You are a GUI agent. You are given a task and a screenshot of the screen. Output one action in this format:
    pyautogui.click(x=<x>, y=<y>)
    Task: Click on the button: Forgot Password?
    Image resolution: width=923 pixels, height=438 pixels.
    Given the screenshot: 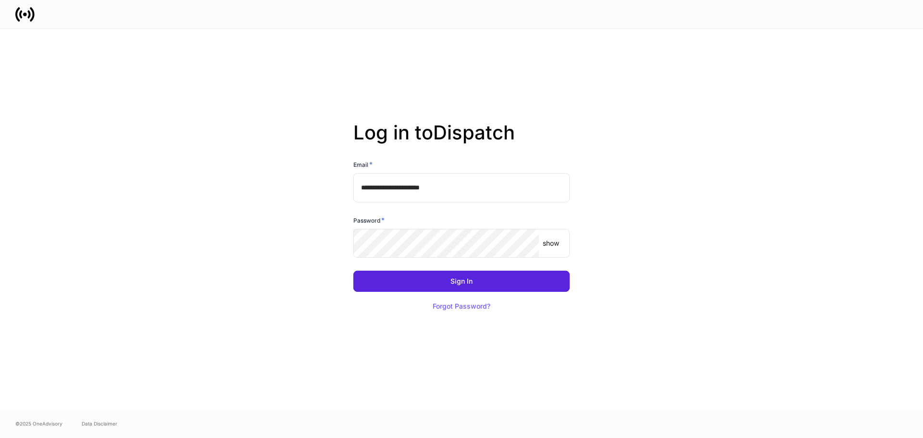 What is the action you would take?
    pyautogui.click(x=461, y=306)
    